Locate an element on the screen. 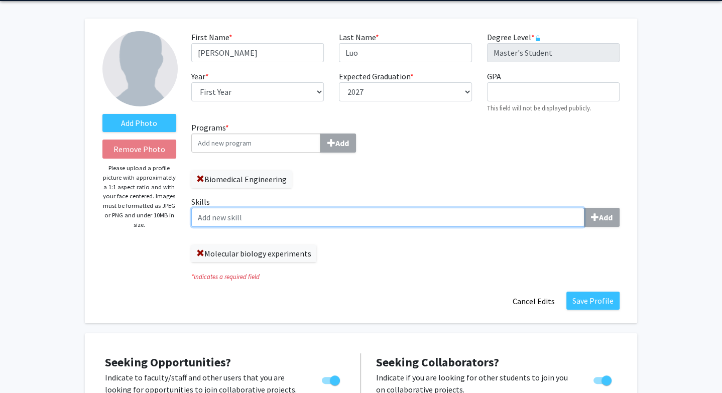 The width and height of the screenshot is (722, 393). label: Last Name is located at coordinates (359, 37).